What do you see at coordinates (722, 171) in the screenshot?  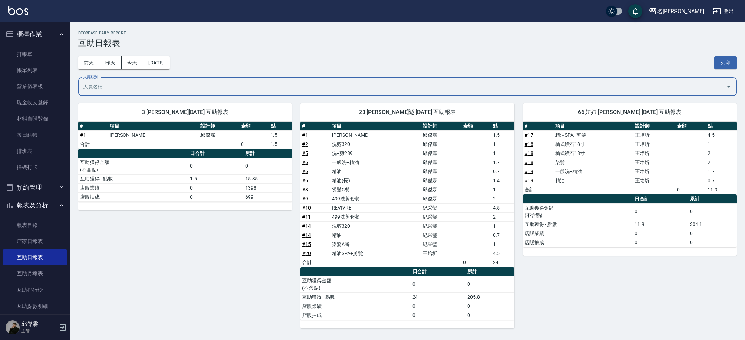 I see `td: 1.7` at bounding box center [722, 171].